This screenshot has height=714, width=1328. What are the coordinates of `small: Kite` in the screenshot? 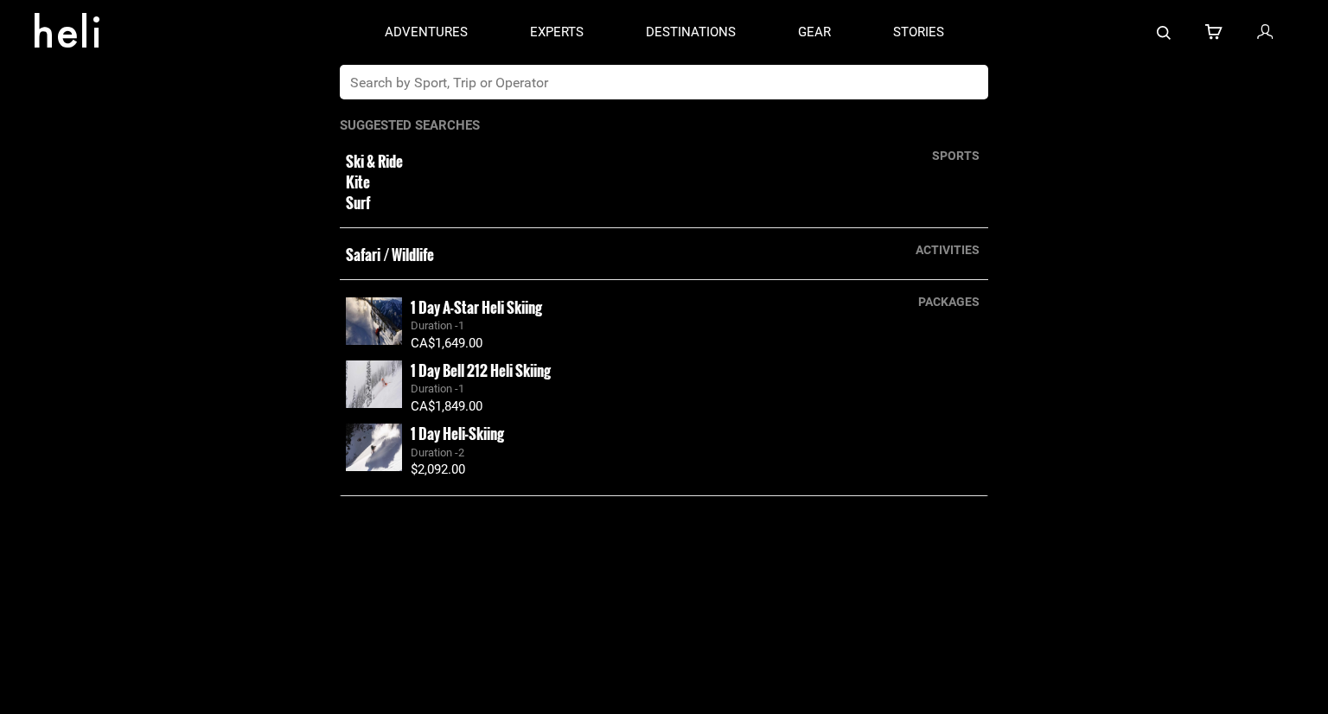 It's located at (600, 182).